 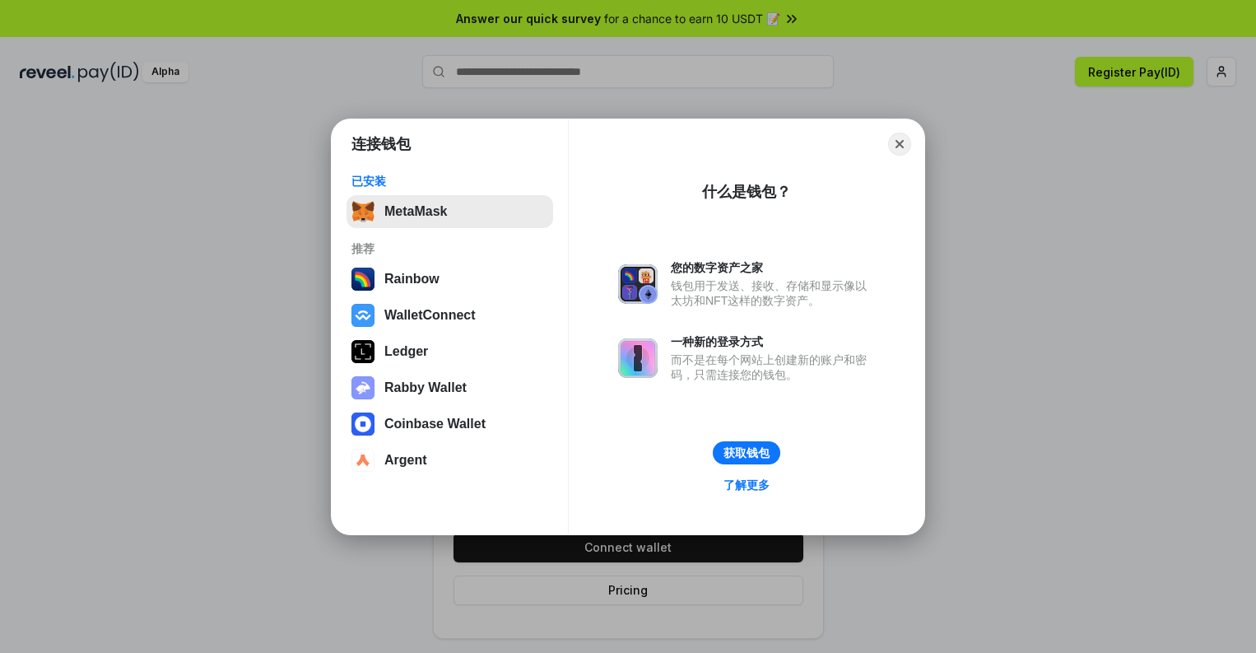 I want to click on div: Rabby Wallet, so click(x=426, y=388).